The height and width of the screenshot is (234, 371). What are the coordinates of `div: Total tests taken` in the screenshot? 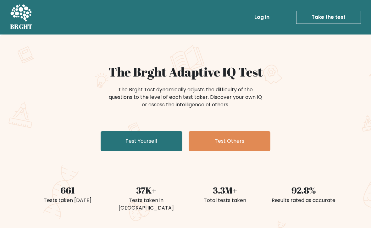 It's located at (225, 201).